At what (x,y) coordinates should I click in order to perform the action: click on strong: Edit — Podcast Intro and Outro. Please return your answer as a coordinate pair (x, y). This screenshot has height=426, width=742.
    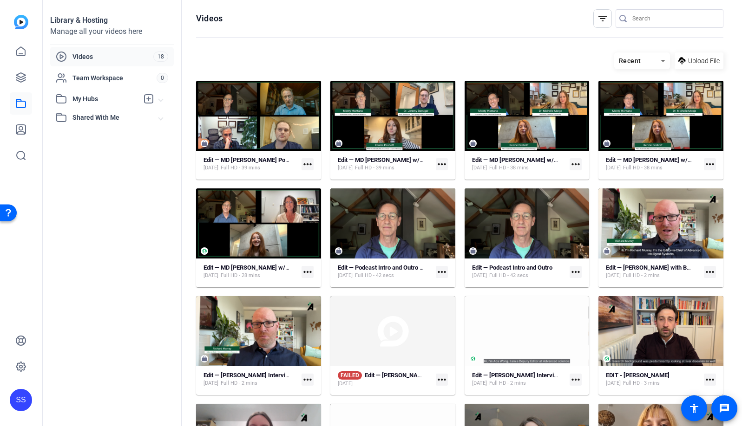
    Looking at the image, I should click on (512, 268).